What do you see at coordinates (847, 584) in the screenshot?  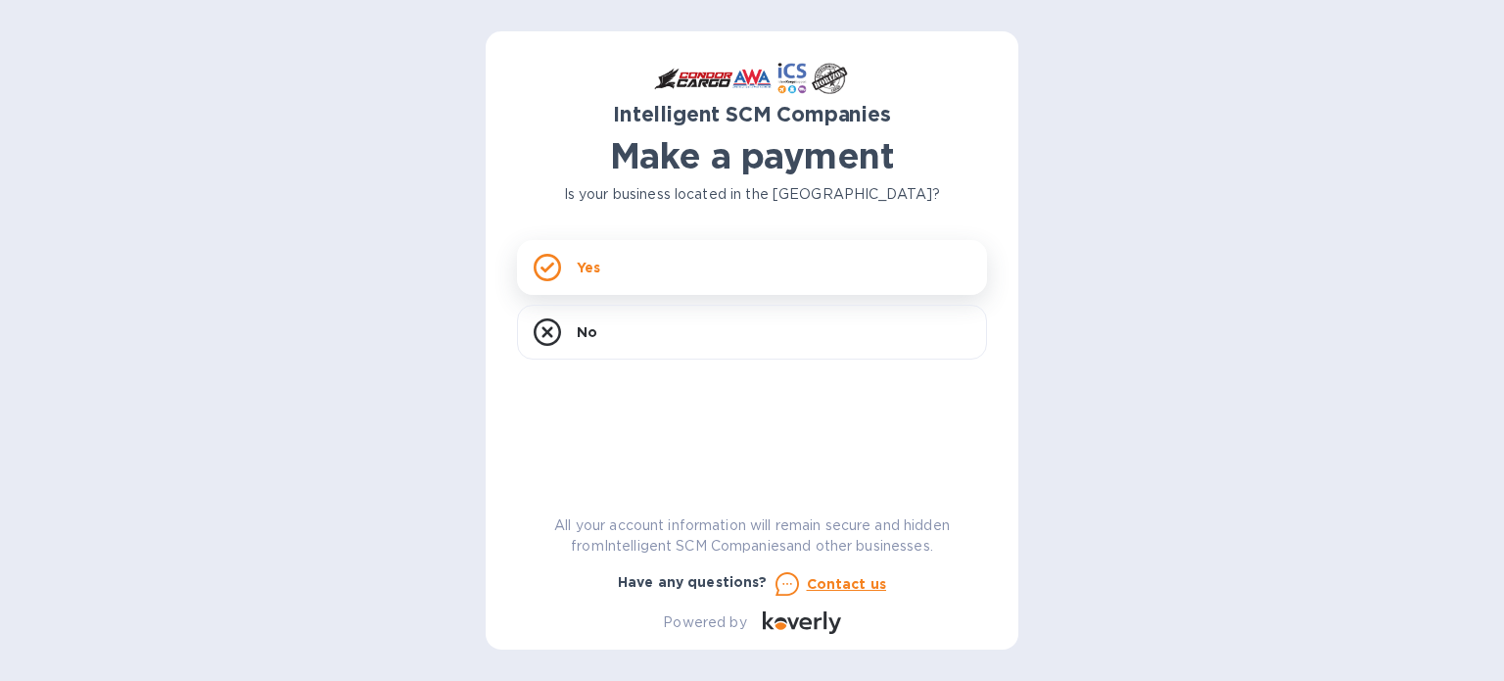 I see `u: Contact us` at bounding box center [847, 584].